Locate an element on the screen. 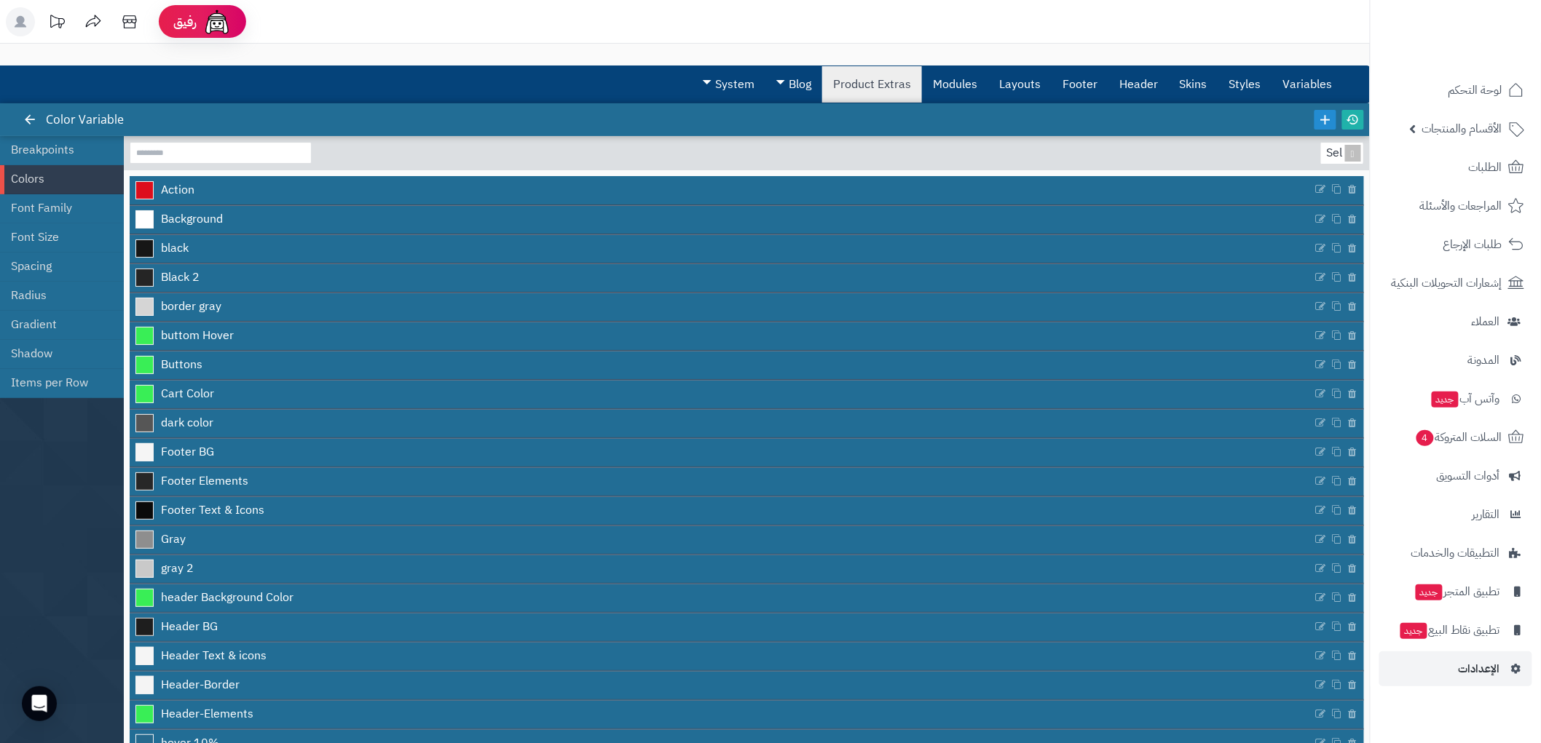 This screenshot has width=1541, height=743. a: Header-Elements is located at coordinates (721, 715).